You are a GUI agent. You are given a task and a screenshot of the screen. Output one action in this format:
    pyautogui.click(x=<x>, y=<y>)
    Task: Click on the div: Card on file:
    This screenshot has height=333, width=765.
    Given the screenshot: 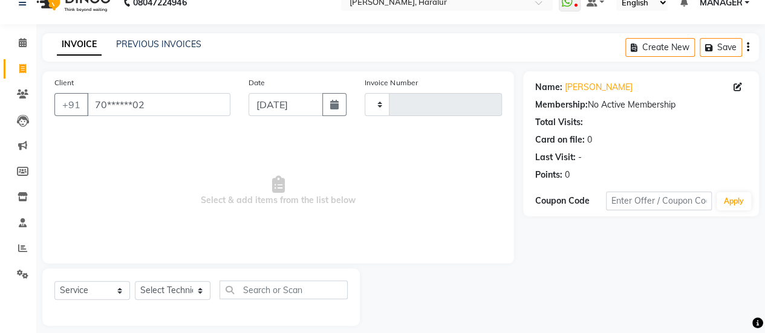 What is the action you would take?
    pyautogui.click(x=560, y=140)
    